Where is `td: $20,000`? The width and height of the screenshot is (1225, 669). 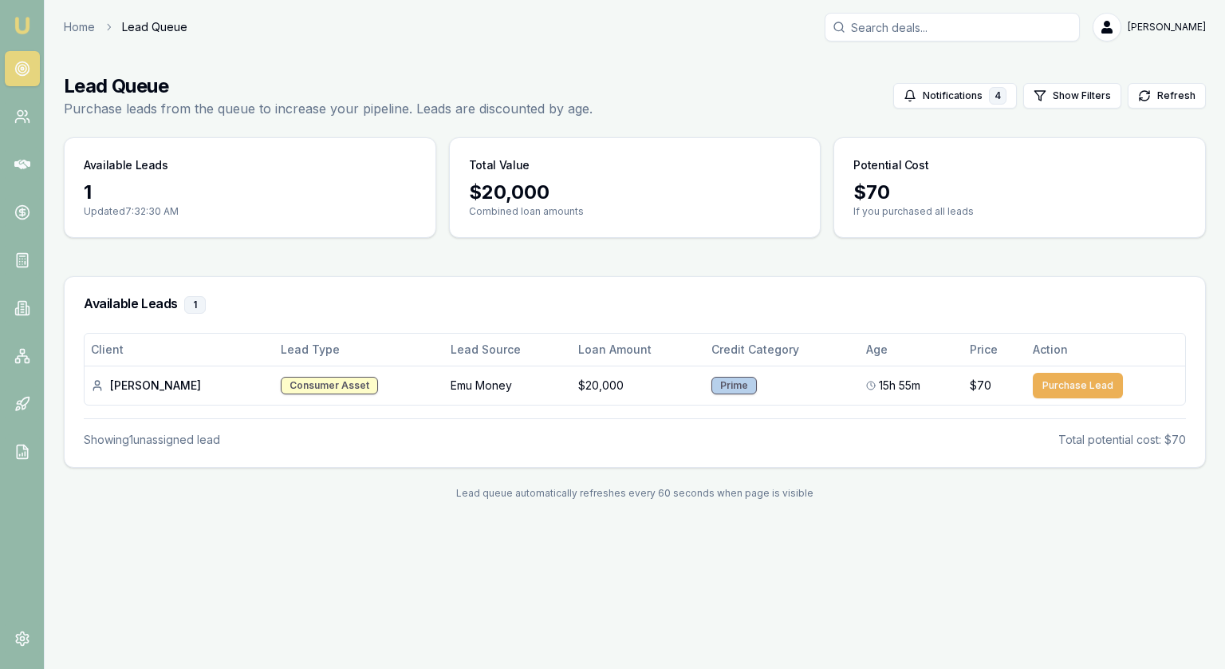
td: $20,000 is located at coordinates (638, 385).